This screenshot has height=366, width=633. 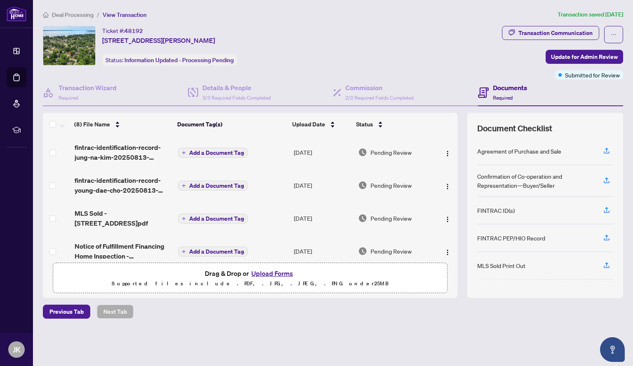 I want to click on span: 48192, so click(x=133, y=31).